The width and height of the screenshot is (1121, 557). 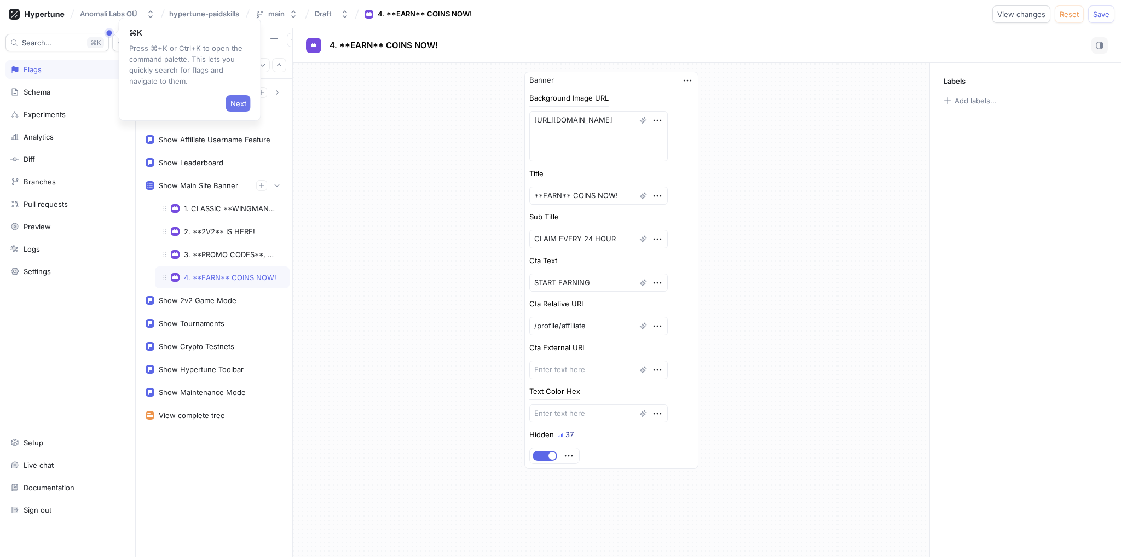 I want to click on div: Text Color Hex, so click(x=554, y=391).